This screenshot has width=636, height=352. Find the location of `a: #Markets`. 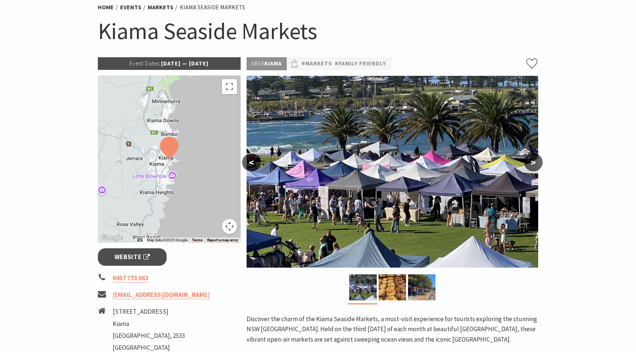

a: #Markets is located at coordinates (317, 64).